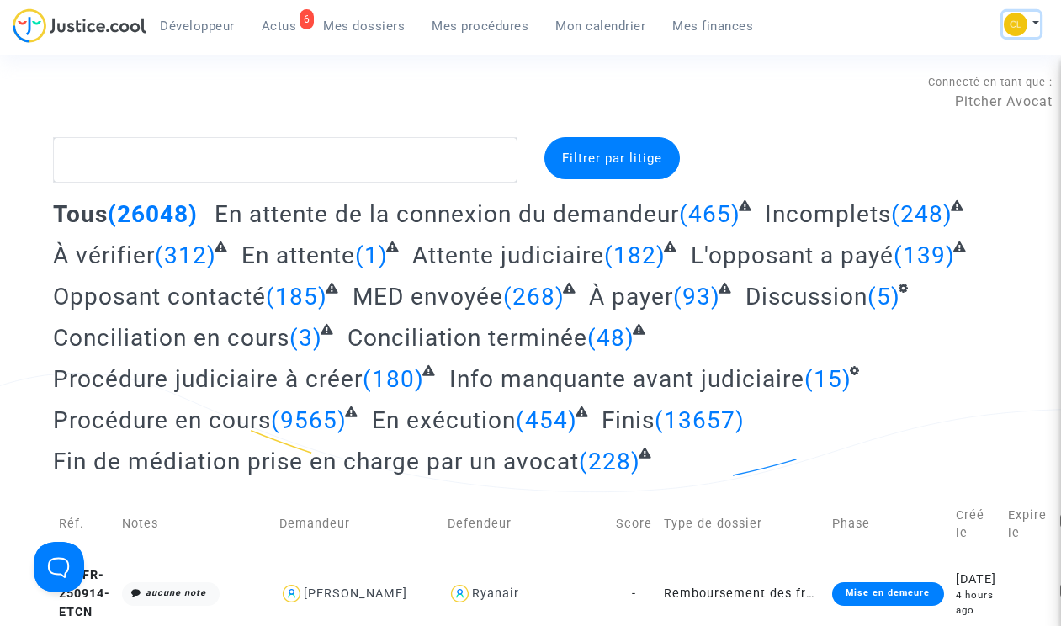 The image size is (1061, 626). I want to click on span: Incomplets, so click(828, 214).